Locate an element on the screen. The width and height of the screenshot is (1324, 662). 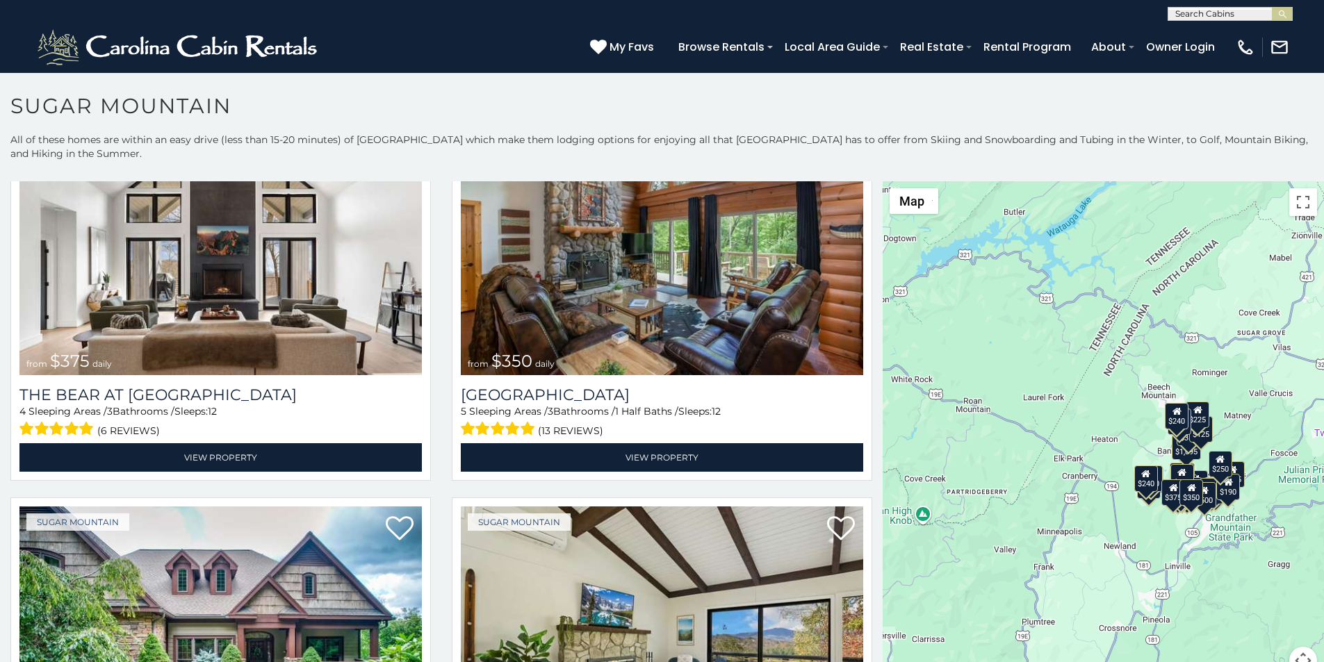
img: mail-regular-white.png is located at coordinates (1279, 47).